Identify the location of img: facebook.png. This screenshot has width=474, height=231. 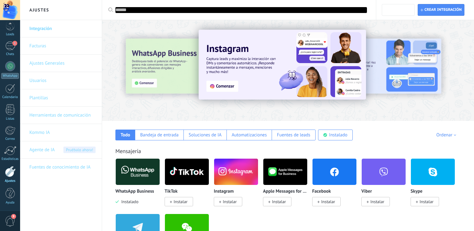
(334, 172).